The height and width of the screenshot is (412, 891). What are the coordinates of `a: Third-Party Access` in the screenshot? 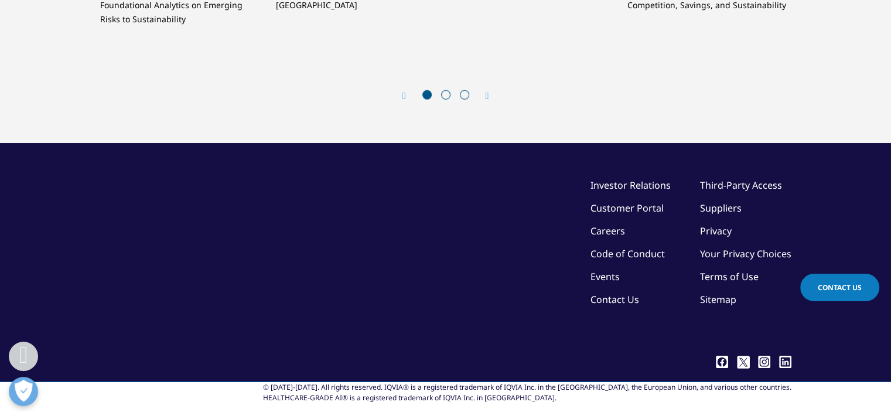 It's located at (741, 185).